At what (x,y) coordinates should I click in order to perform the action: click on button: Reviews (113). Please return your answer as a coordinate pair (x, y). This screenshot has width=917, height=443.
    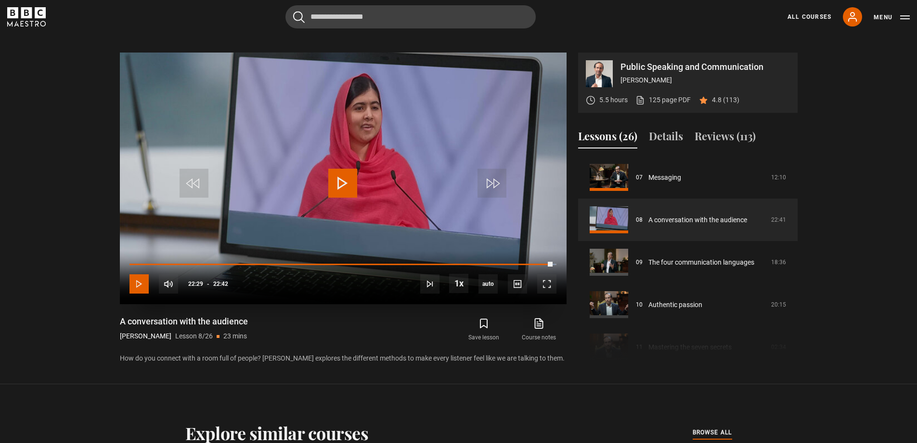
    Looking at the image, I should click on (725, 138).